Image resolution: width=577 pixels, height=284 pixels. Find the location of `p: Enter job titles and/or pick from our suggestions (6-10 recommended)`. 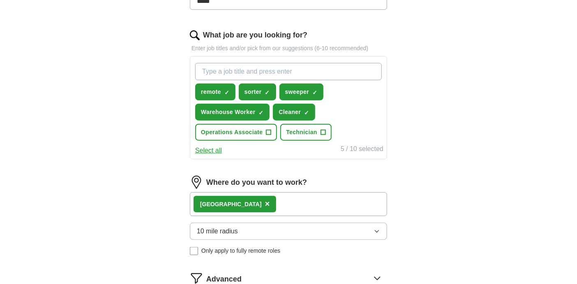

p: Enter job titles and/or pick from our suggestions (6-10 recommended) is located at coordinates (289, 48).